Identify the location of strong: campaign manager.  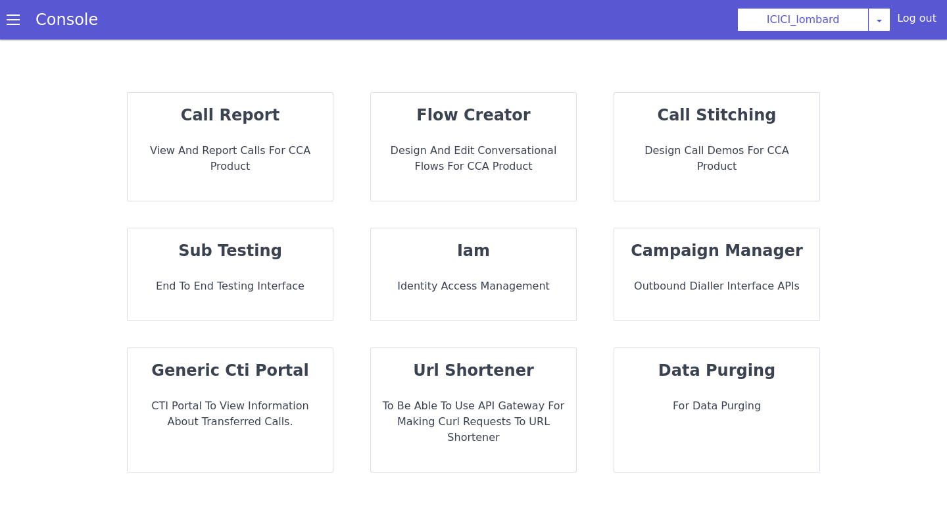
(717, 251).